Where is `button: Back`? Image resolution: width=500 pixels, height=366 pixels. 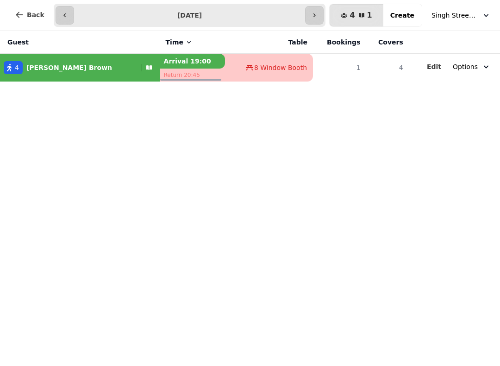 button: Back is located at coordinates (30, 15).